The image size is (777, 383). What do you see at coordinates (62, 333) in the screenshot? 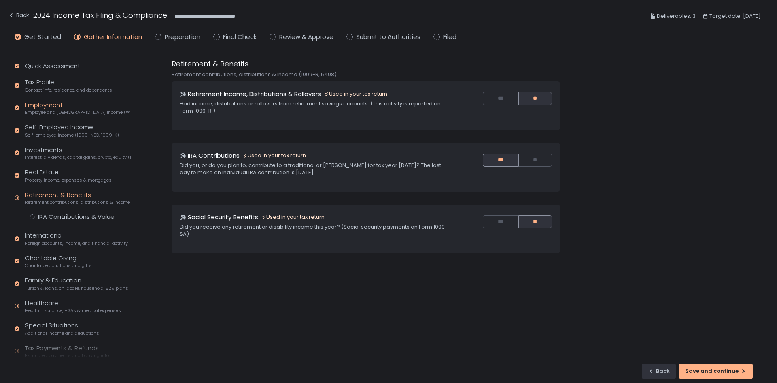
I see `span: Additional income and deductions` at bounding box center [62, 333].